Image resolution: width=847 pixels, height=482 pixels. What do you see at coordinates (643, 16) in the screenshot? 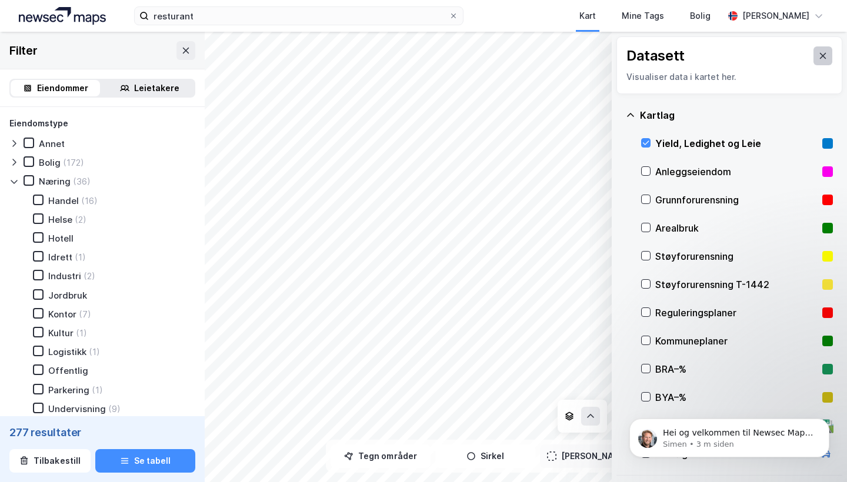
I see `div: Mine Tags` at bounding box center [643, 16].